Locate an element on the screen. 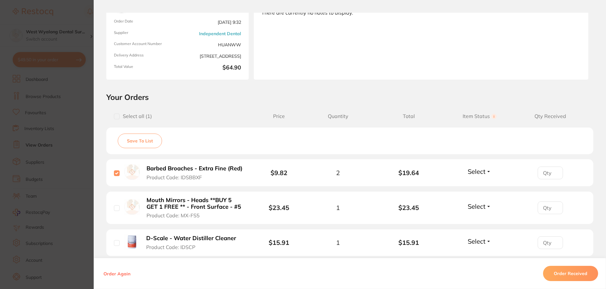  button: Save To List is located at coordinates (140, 141).